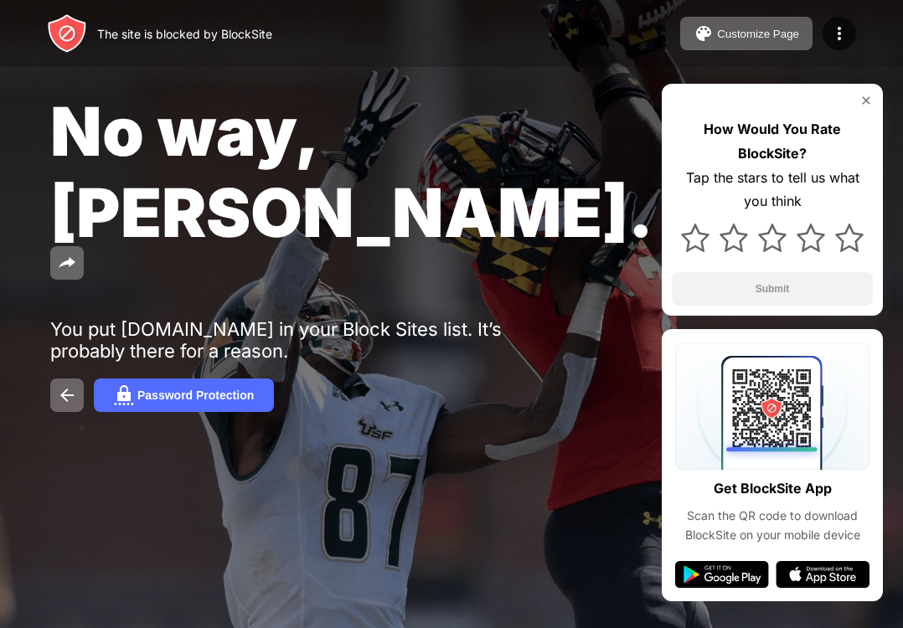 The width and height of the screenshot is (903, 628). What do you see at coordinates (823, 575) in the screenshot?
I see `img: app-store.svg` at bounding box center [823, 575].